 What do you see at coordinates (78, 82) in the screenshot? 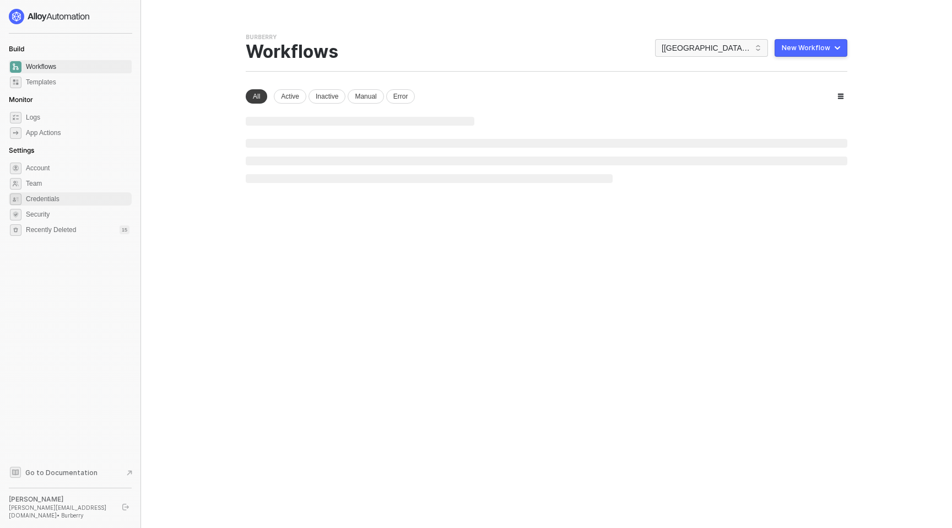
I see `span: Templates` at bounding box center [78, 82].